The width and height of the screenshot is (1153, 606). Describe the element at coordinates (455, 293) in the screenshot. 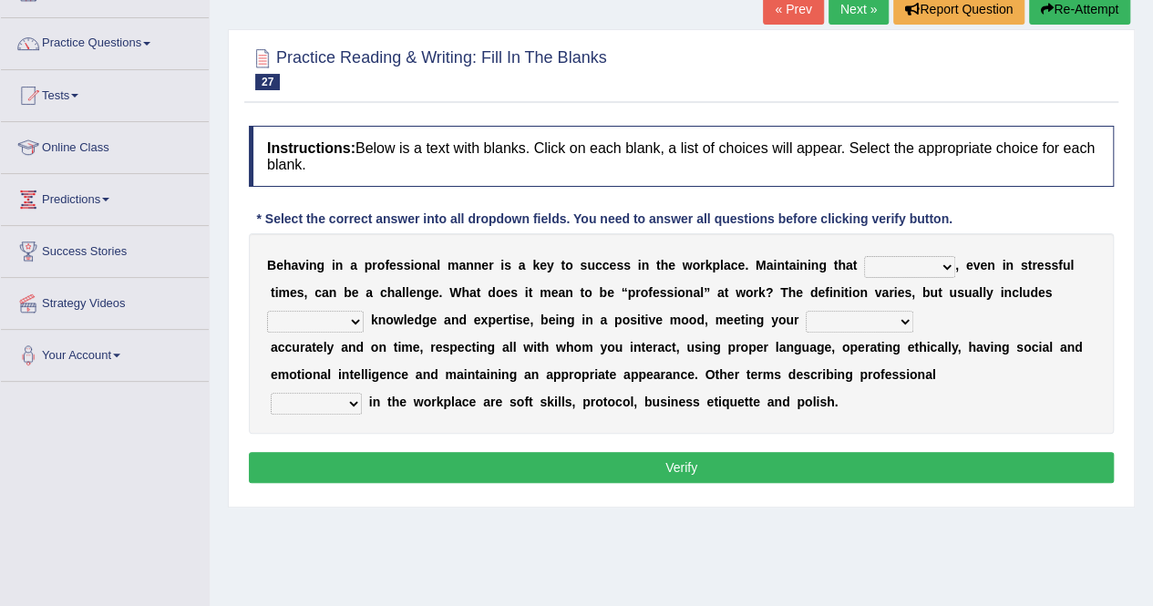

I see `b: W` at that location.